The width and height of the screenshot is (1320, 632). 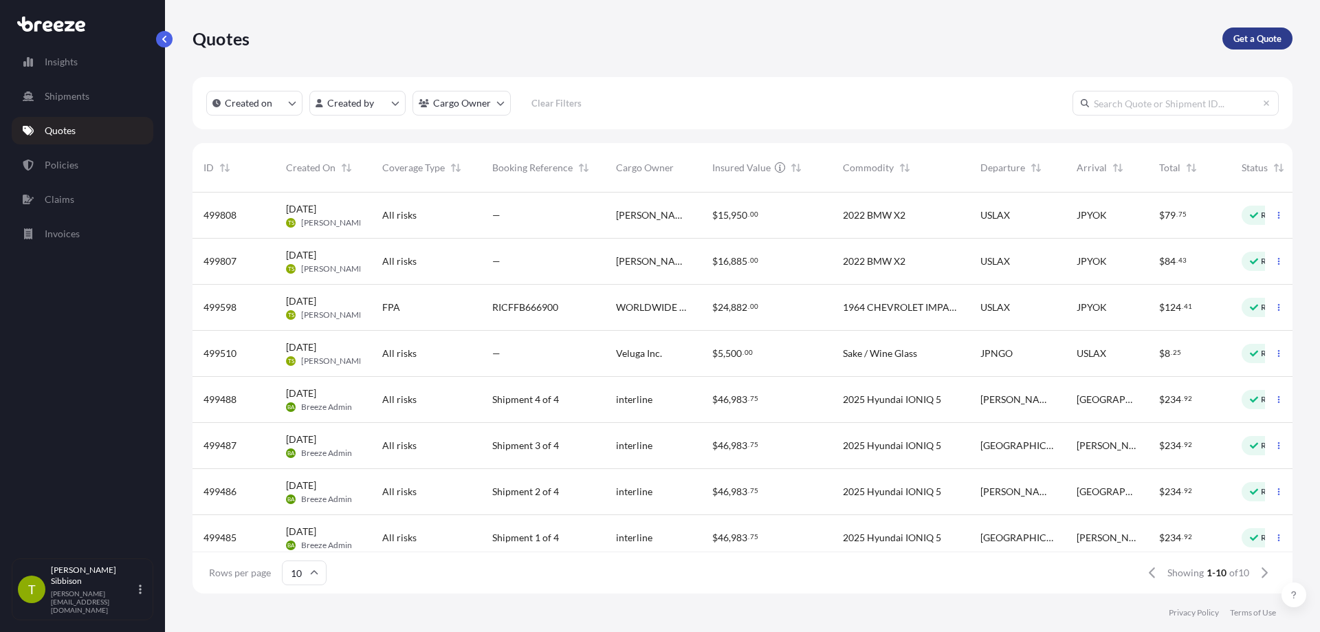 I want to click on span: BA, so click(x=291, y=499).